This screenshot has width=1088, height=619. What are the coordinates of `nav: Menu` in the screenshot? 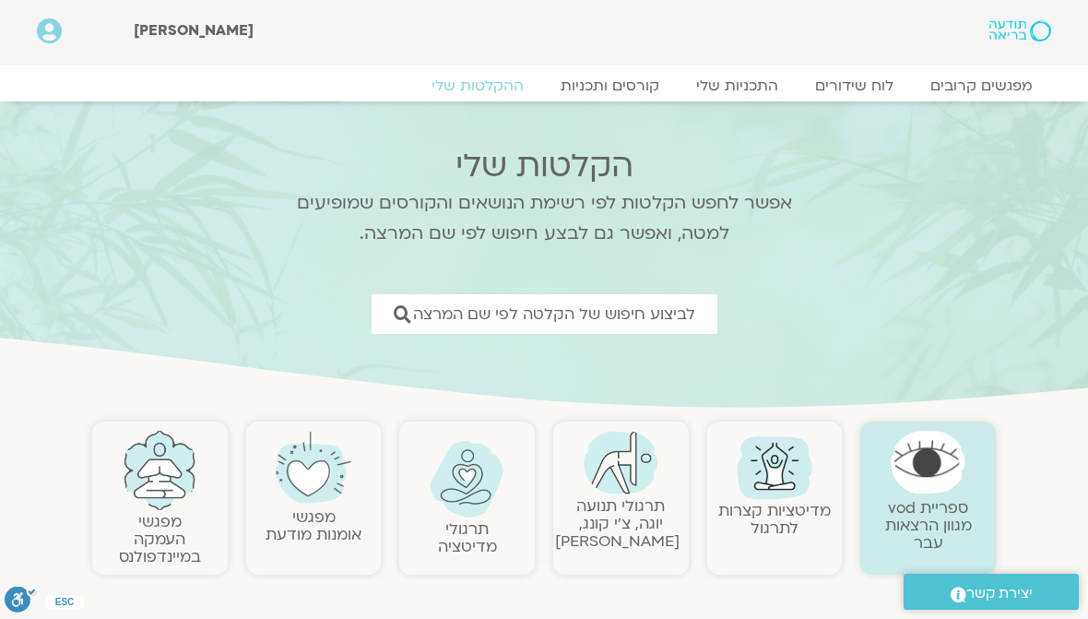 It's located at (544, 86).